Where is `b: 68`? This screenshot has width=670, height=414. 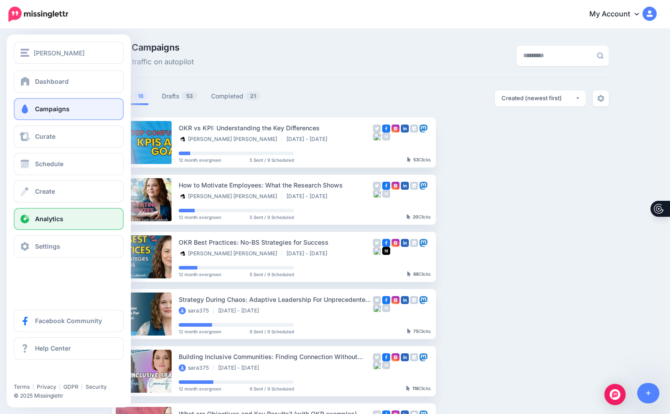 b: 68 is located at coordinates (416, 274).